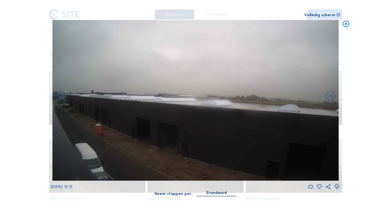  I want to click on img: Image, so click(195, 100).